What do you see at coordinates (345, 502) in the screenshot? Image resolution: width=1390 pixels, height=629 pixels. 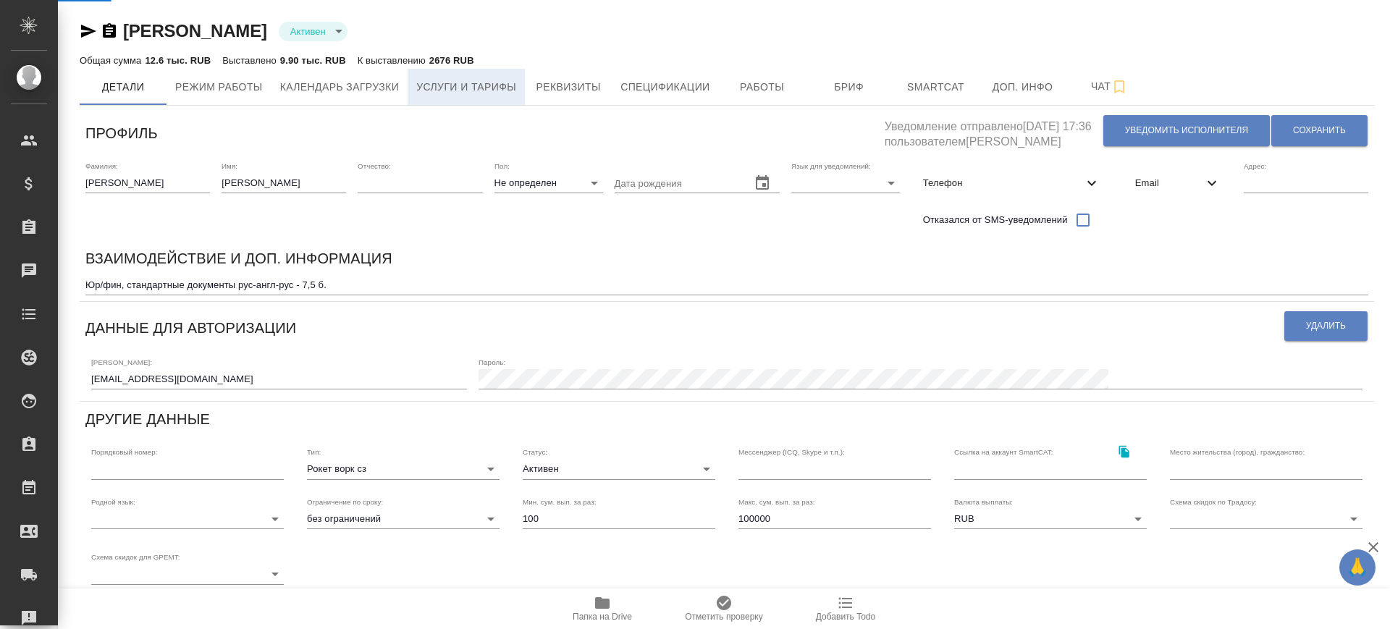 I see `label: Ограничение по сроку:` at bounding box center [345, 502].